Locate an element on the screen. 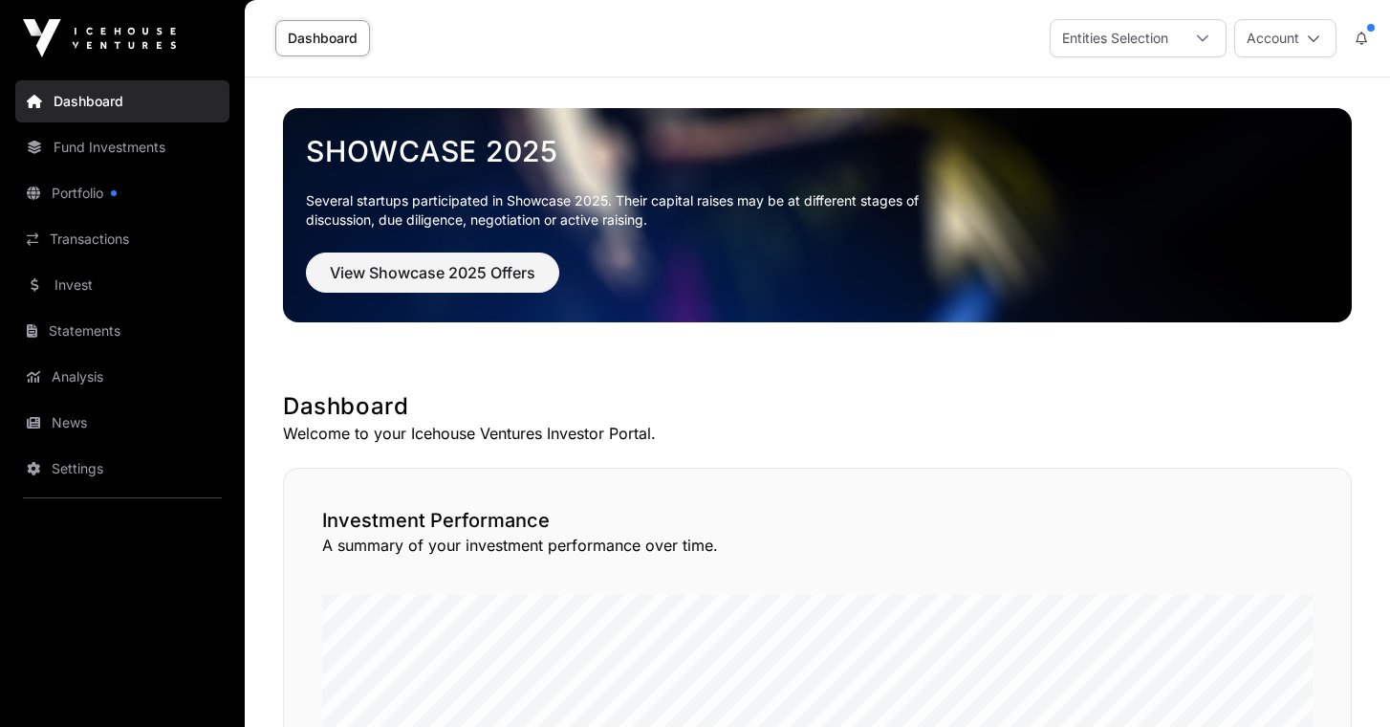  img: Icehouse Ventures Logo is located at coordinates (99, 38).